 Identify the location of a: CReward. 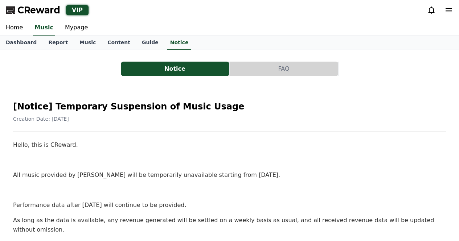
(33, 10).